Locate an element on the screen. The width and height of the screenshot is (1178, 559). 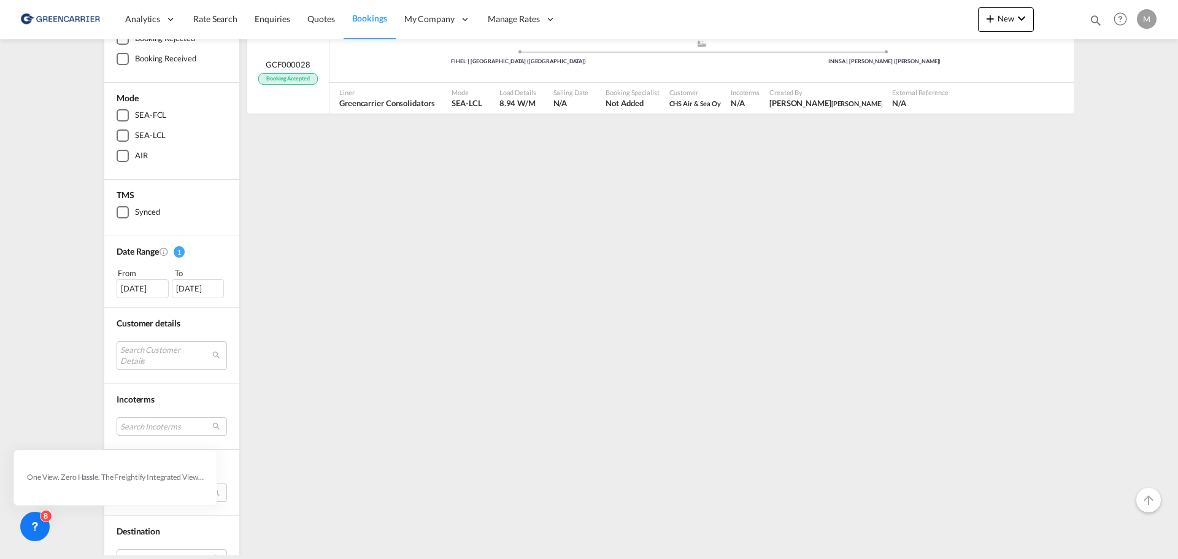
span: Date Range is located at coordinates (137, 251).